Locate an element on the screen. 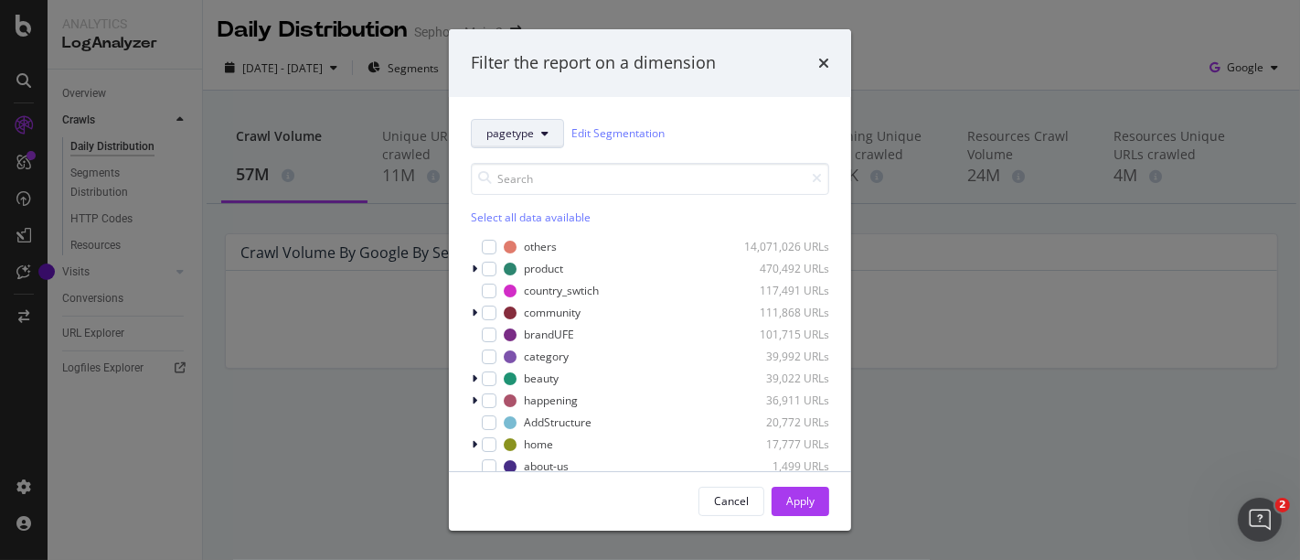  div: happening is located at coordinates (550, 400).